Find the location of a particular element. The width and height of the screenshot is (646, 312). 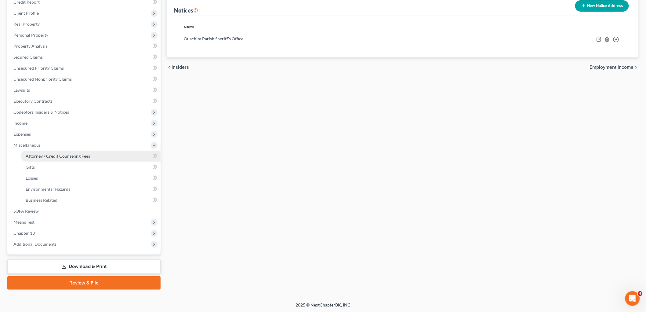

a: Unsecured Priority Claims is located at coordinates (85, 68).